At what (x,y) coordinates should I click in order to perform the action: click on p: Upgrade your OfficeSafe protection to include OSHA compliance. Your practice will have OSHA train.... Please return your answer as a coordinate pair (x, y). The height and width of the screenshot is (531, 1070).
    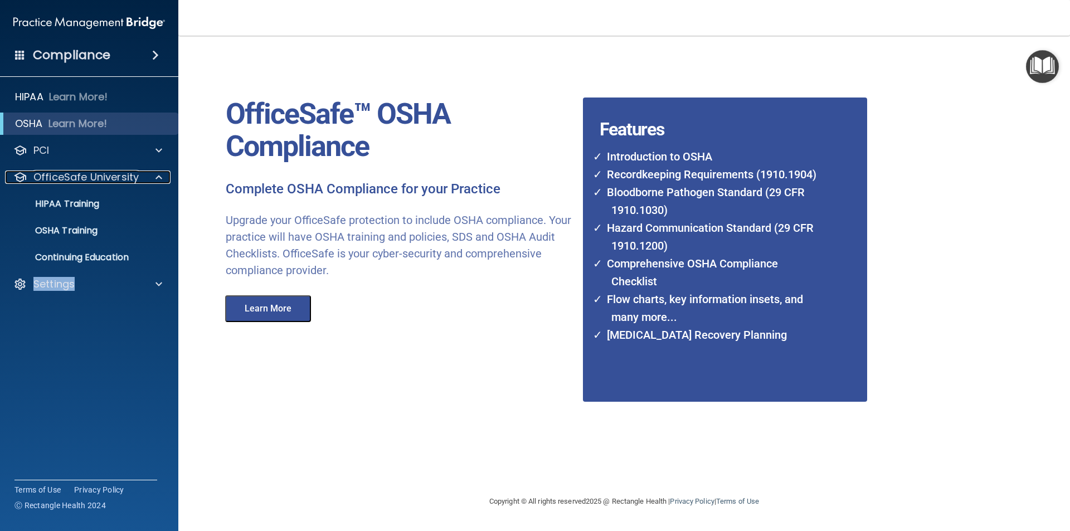
    Looking at the image, I should click on (400, 245).